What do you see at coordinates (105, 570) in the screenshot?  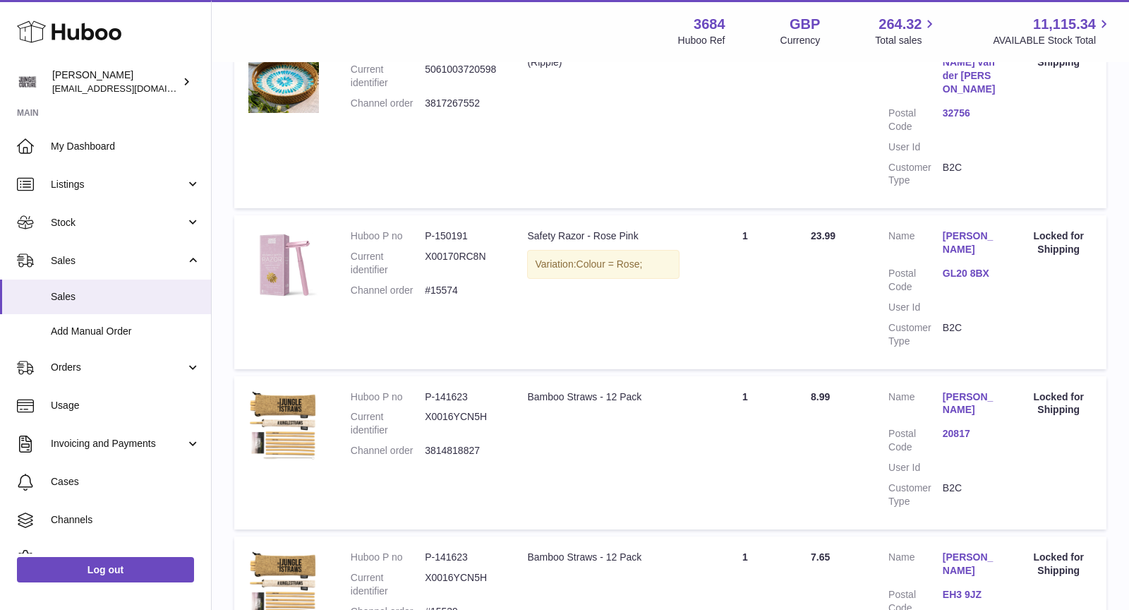 I see `a: Log out` at bounding box center [105, 570].